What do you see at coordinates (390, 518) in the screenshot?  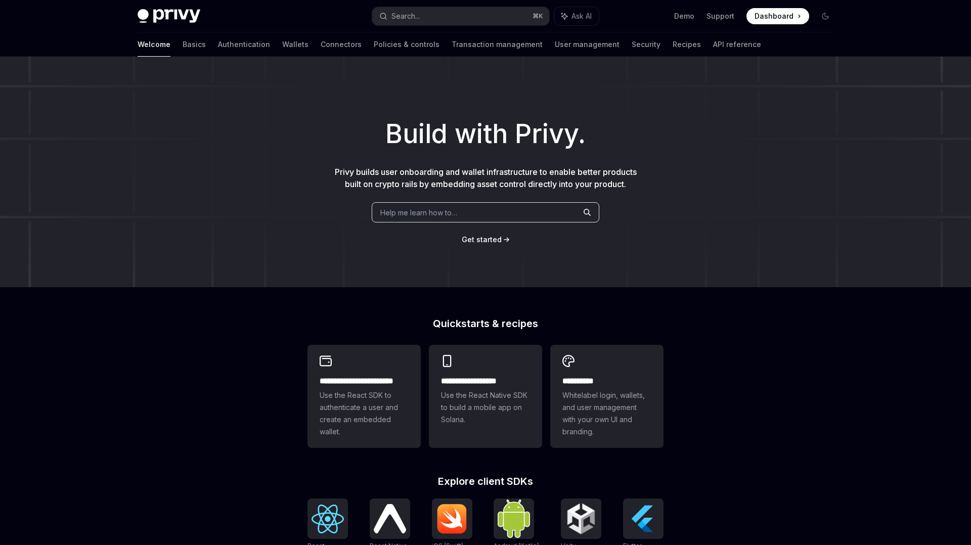 I see `img: React Native` at bounding box center [390, 518].